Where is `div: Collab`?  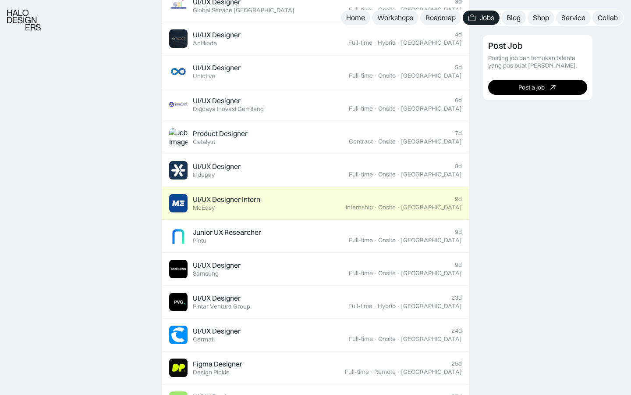
div: Collab is located at coordinates (608, 18).